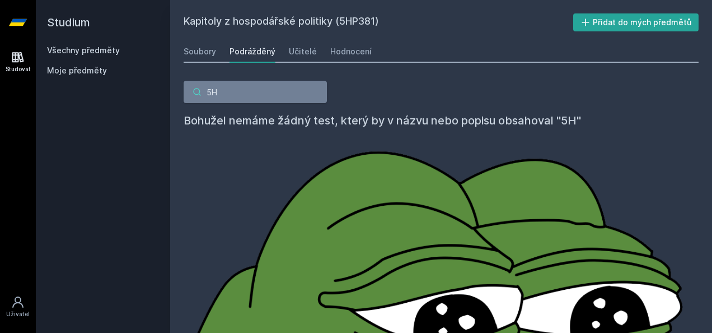 This screenshot has height=333, width=712. Describe the element at coordinates (18, 62) in the screenshot. I see `a: Studovat` at that location.